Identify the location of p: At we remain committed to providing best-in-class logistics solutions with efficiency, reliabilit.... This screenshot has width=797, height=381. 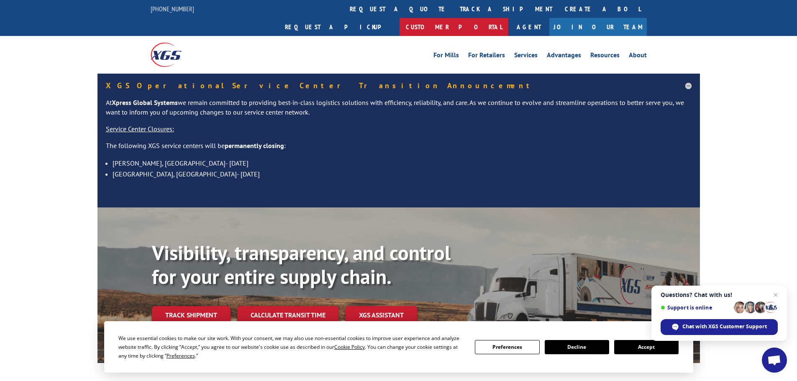
(399, 111).